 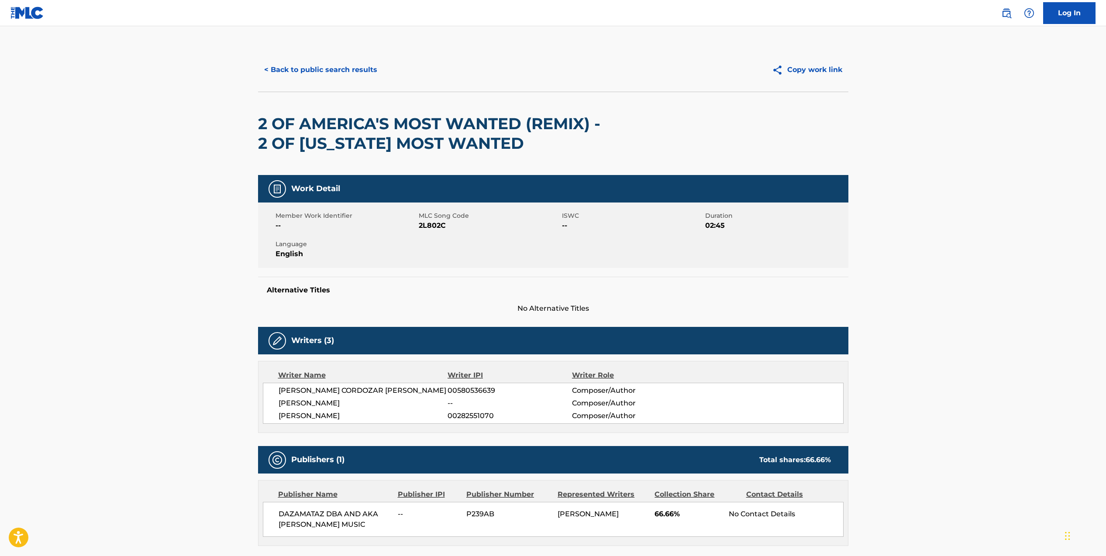 What do you see at coordinates (1006, 13) in the screenshot?
I see `img: search` at bounding box center [1006, 13].